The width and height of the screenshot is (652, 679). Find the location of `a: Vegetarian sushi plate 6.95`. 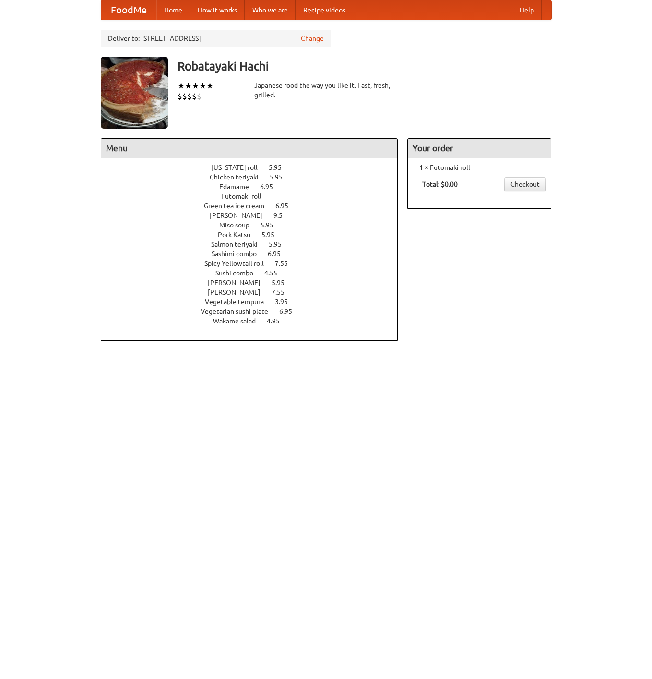

a: Vegetarian sushi plate 6.95 is located at coordinates (255, 311).